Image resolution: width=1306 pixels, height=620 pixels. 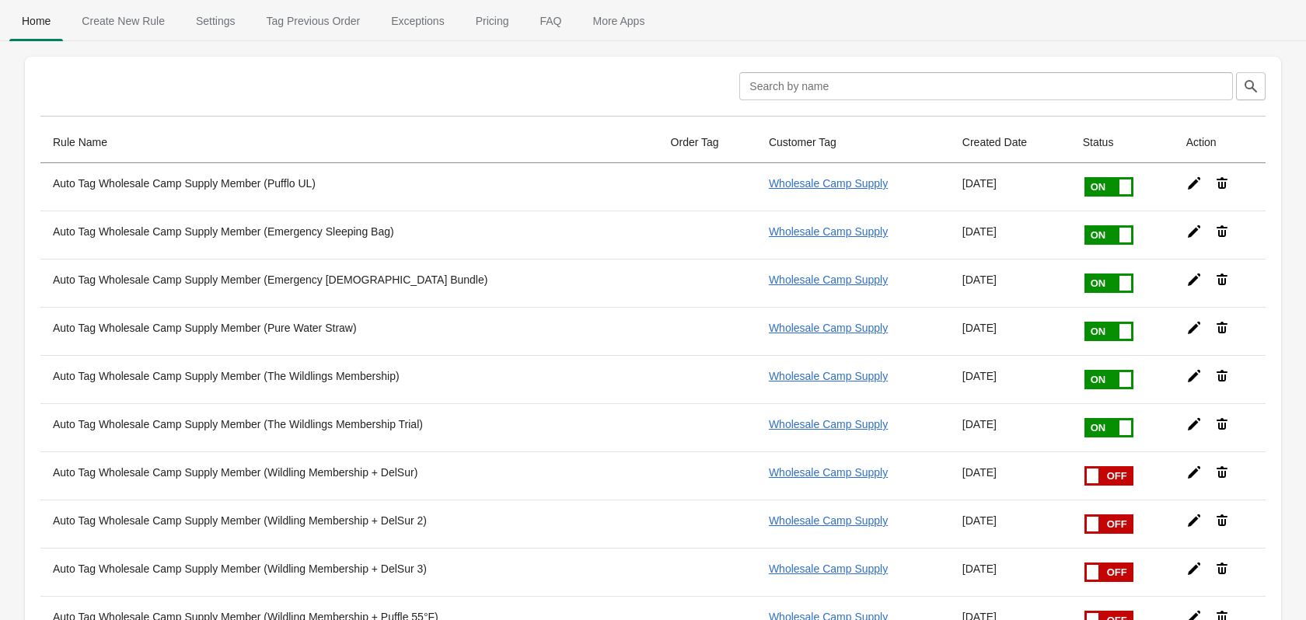 What do you see at coordinates (36, 21) in the screenshot?
I see `span: Home` at bounding box center [36, 21].